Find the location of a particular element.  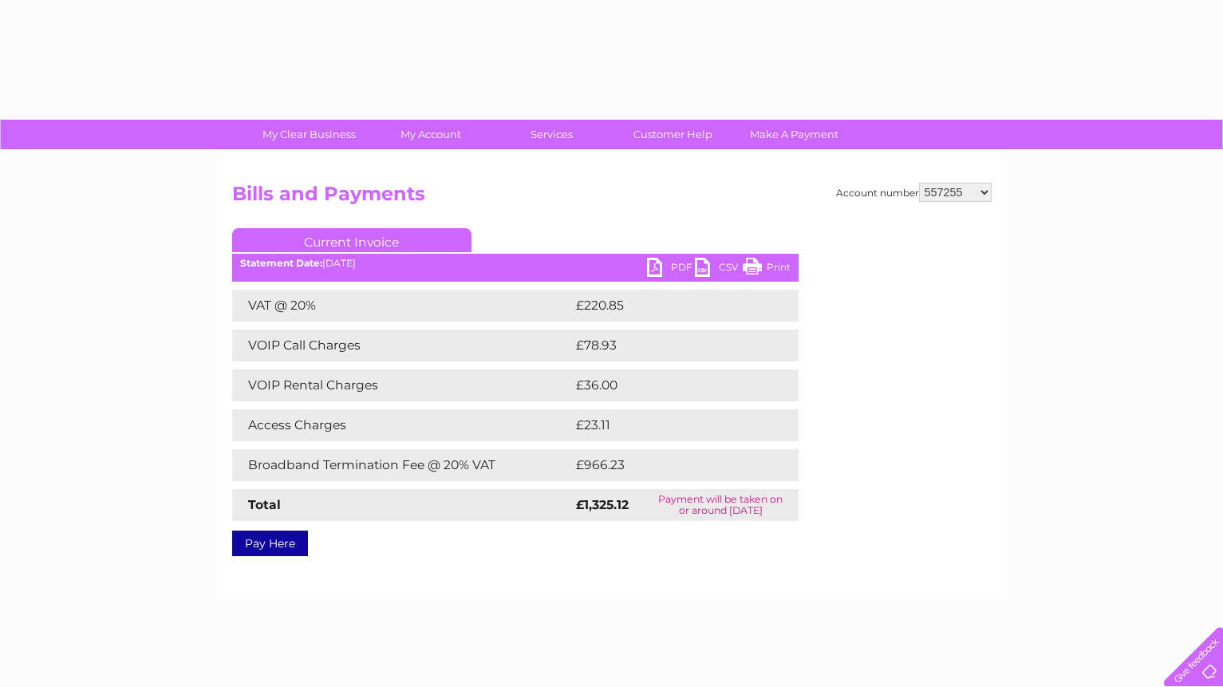

td: £36.00 is located at coordinates (669, 385).